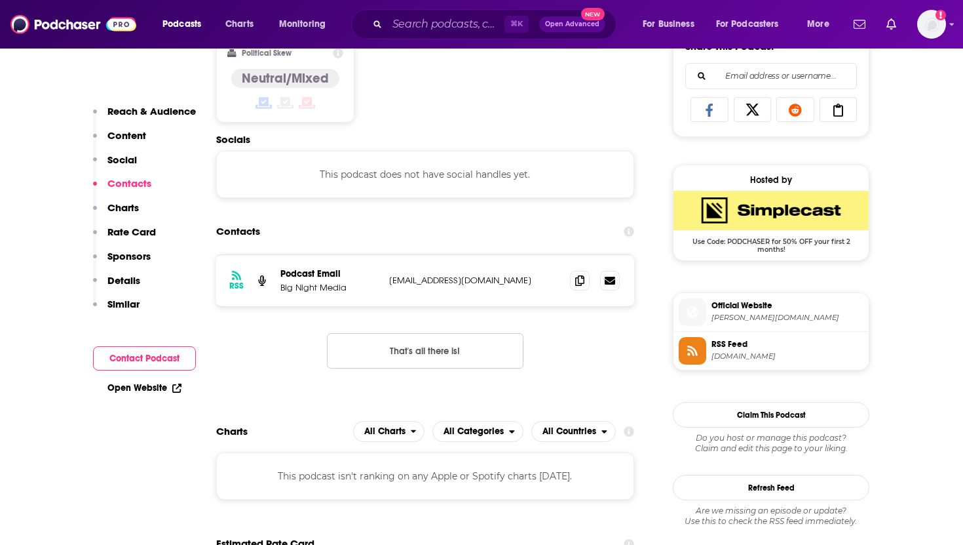 The width and height of the screenshot is (963, 545). Describe the element at coordinates (516, 24) in the screenshot. I see `span: ⌘ K` at that location.